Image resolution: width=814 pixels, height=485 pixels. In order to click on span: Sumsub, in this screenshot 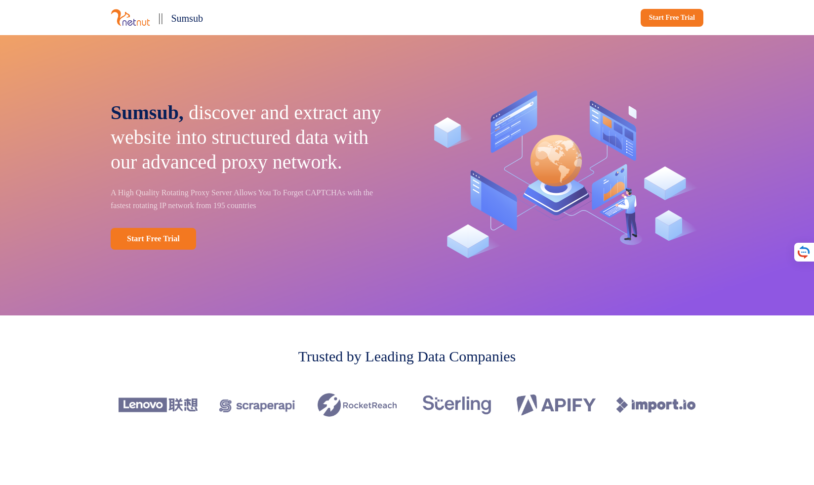, I will do `click(147, 112)`.